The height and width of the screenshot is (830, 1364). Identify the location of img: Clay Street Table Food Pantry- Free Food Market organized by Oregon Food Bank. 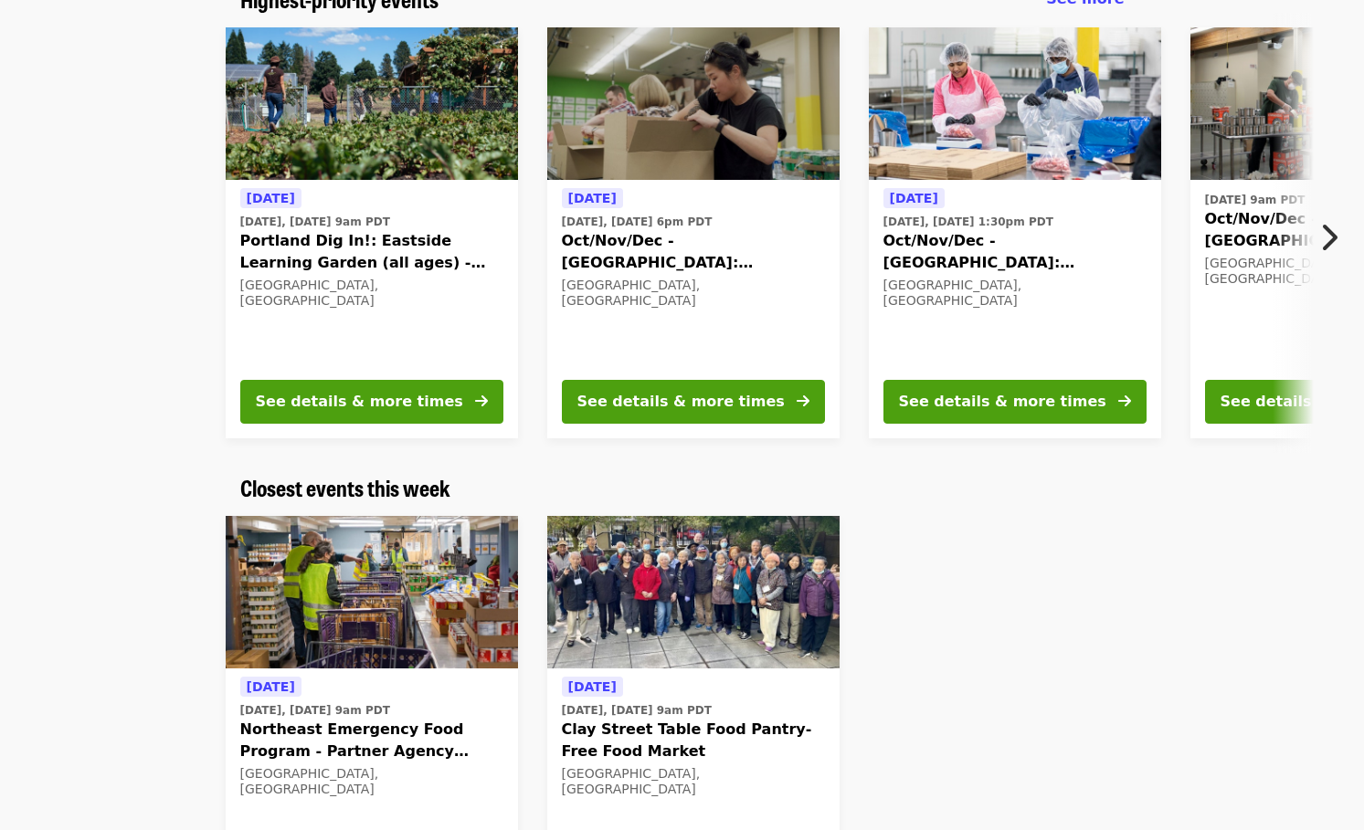
(693, 593).